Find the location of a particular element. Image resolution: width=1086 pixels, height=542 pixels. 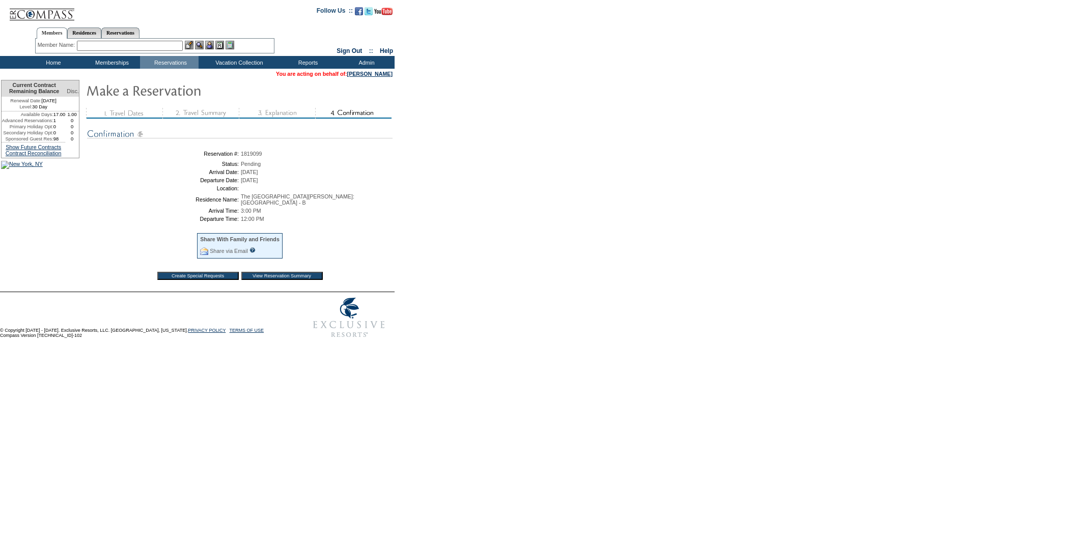

td: 1 is located at coordinates (60, 121).